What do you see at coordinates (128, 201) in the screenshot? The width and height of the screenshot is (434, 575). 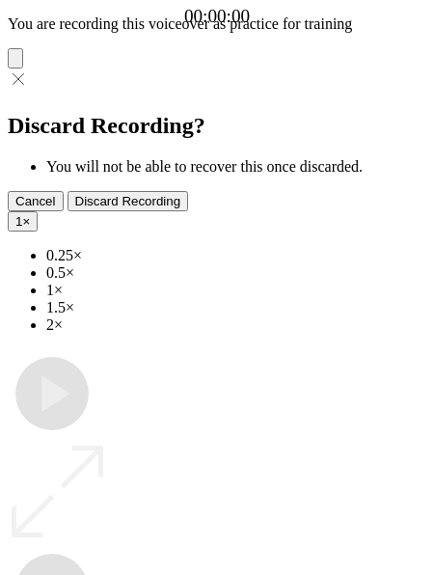 I see `button: Discard Recording` at bounding box center [128, 201].